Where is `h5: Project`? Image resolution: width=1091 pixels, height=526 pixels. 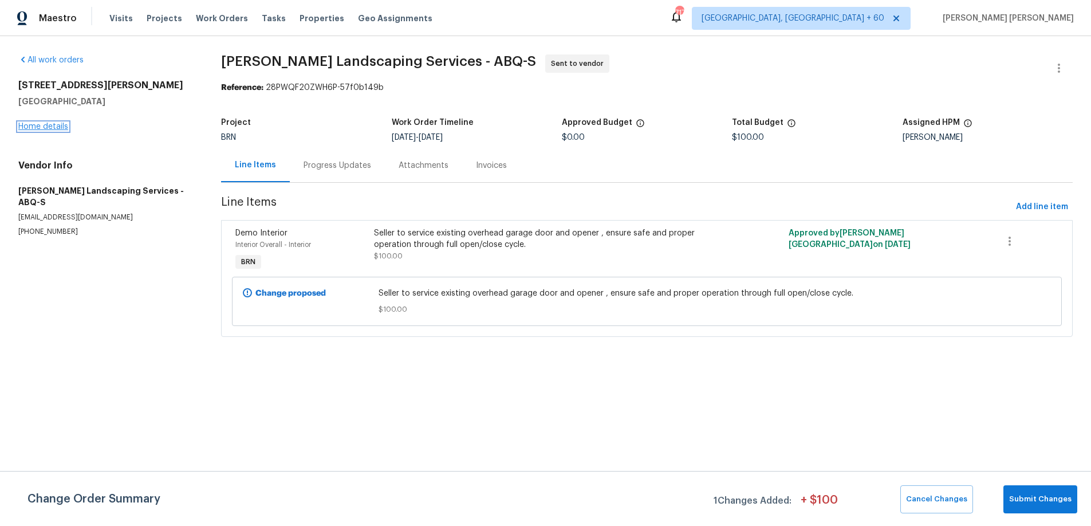 h5: Project is located at coordinates (236, 123).